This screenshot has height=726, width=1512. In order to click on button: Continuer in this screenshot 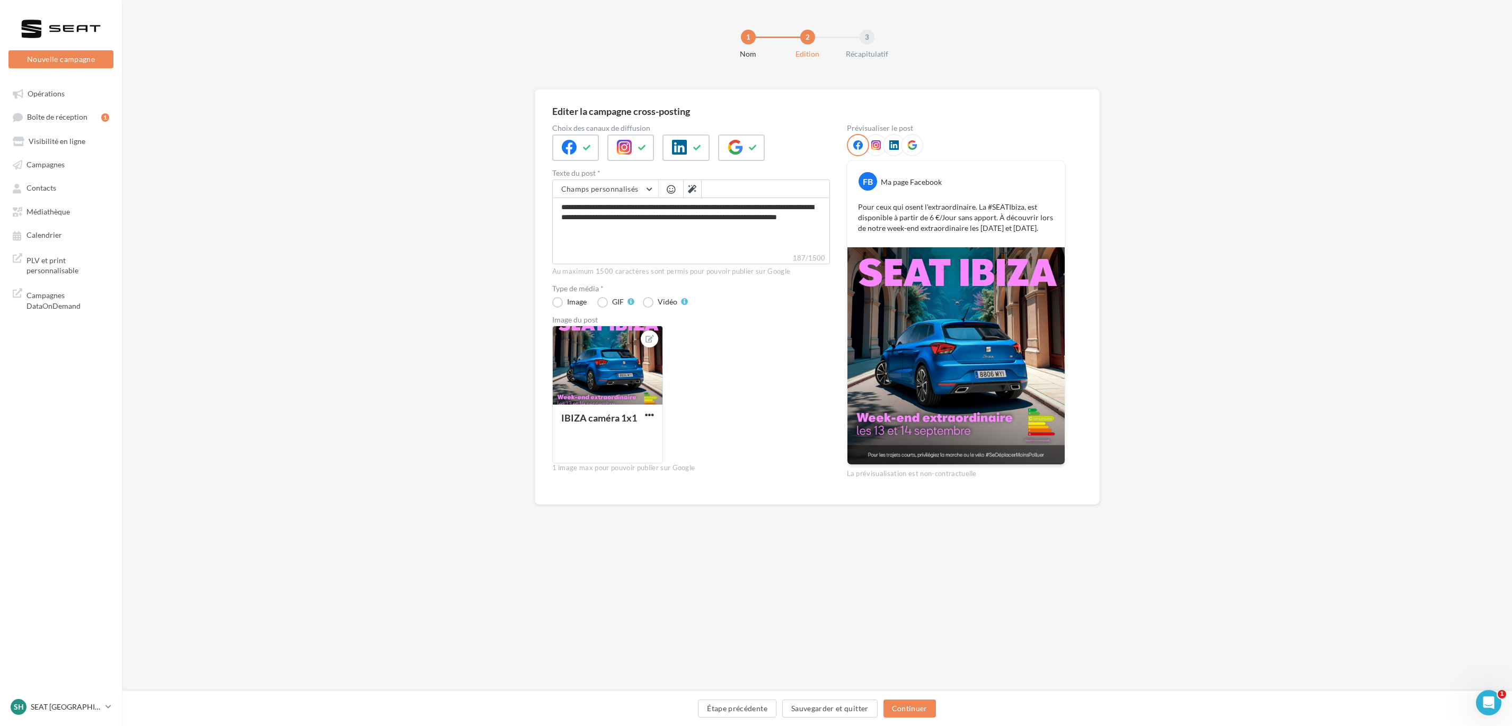, I will do `click(909, 709)`.